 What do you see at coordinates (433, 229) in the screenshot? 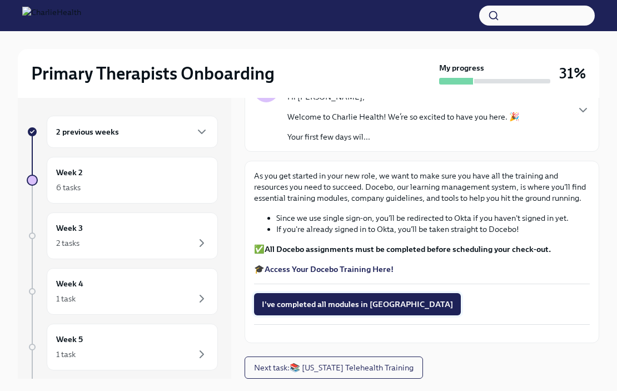
I see `li: If you're already signed in to Okta, you'll be taken straight to Docebo!` at bounding box center [433, 229].